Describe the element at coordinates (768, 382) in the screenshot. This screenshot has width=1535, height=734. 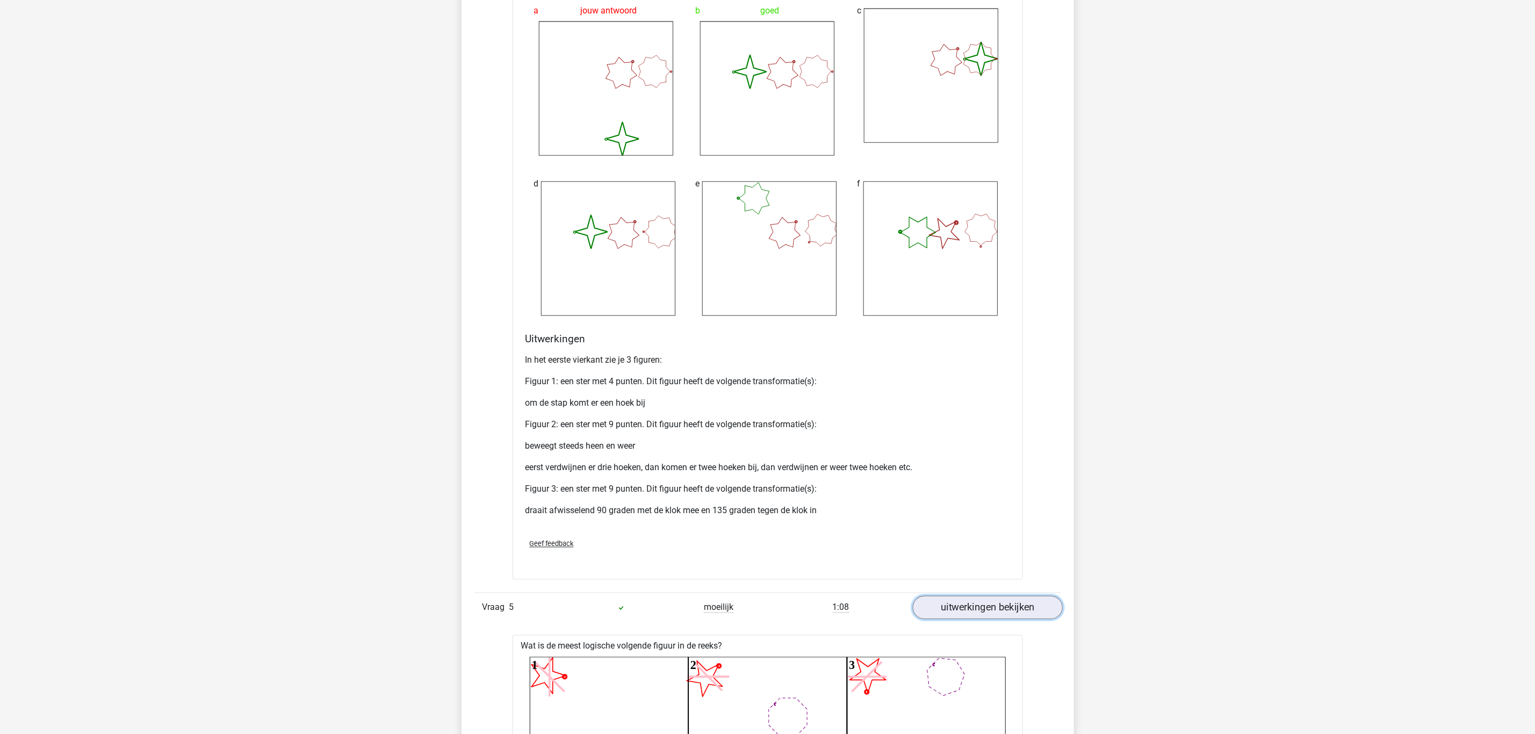
I see `p: Figuur 1: een ster met 4 punten. Dit figuur heeft de volgende transformatie(s):` at that location.